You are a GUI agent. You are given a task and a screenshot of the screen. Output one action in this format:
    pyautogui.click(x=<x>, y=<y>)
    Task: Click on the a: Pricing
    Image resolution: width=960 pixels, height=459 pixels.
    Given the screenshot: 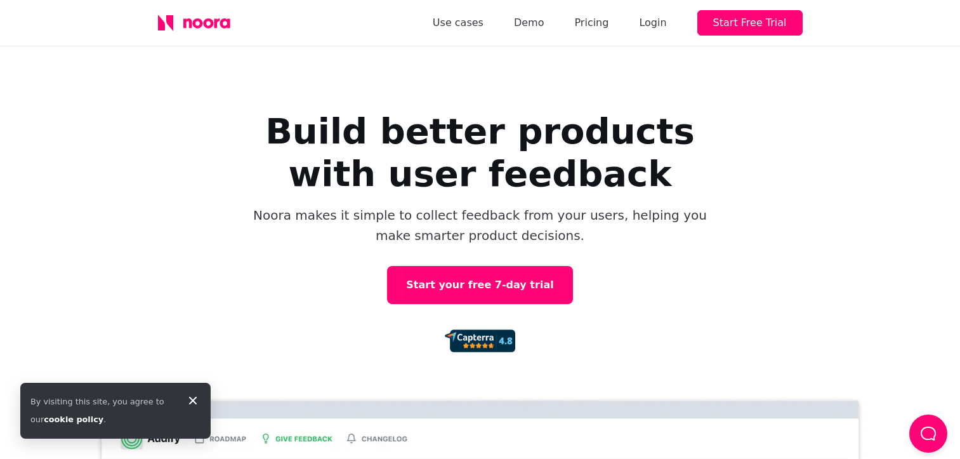 What is the action you would take?
    pyautogui.click(x=591, y=23)
    